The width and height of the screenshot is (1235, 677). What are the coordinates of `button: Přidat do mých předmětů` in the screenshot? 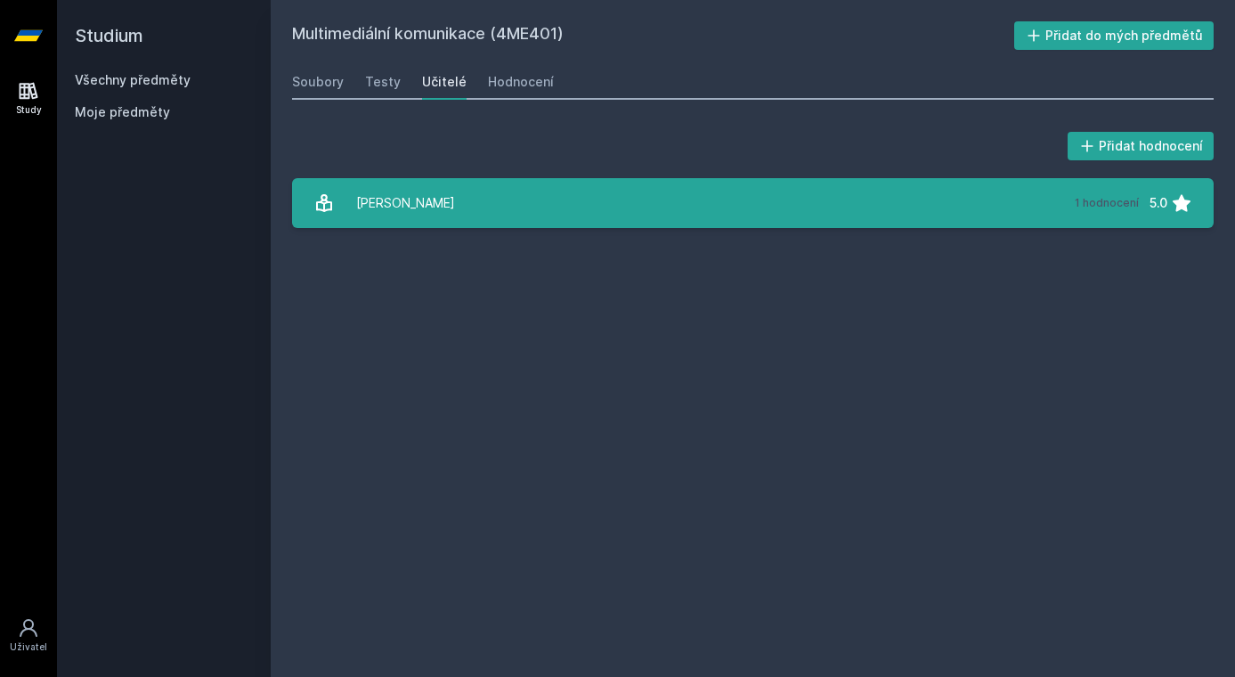 It's located at (1114, 36).